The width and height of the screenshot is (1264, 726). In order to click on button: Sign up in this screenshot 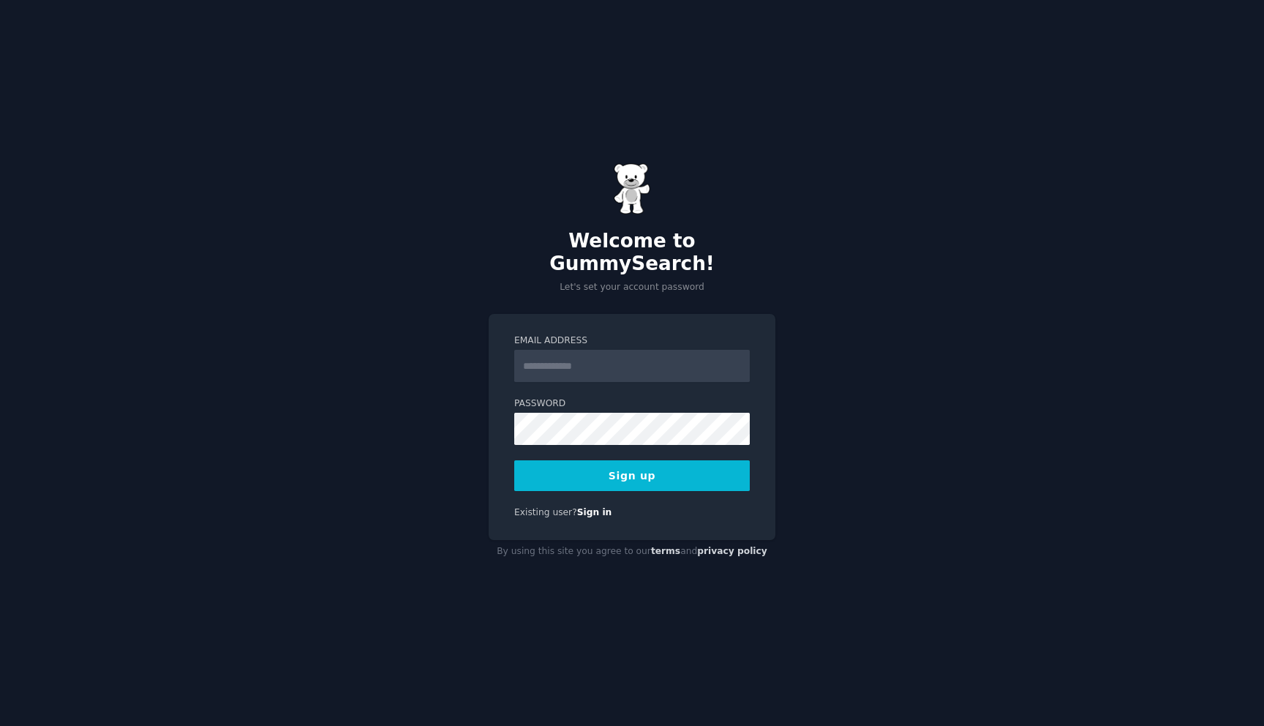, I will do `click(632, 476)`.